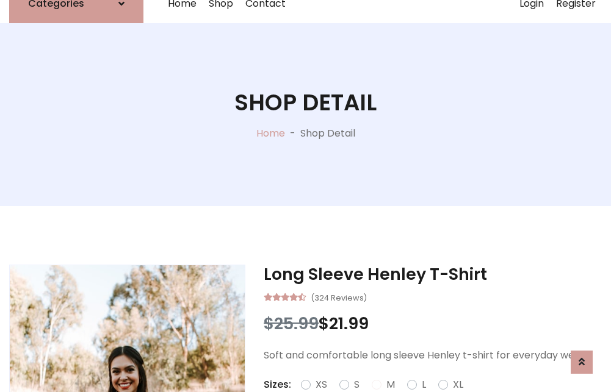  Describe the element at coordinates (291, 324) in the screenshot. I see `span: $25.99` at that location.